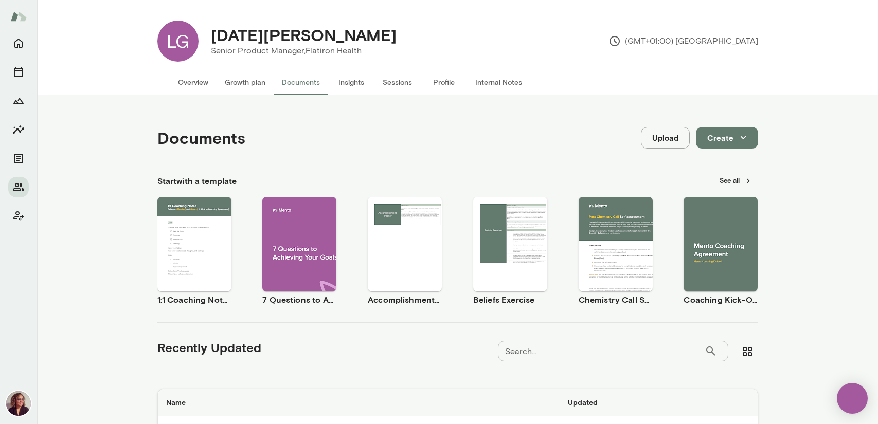 The height and width of the screenshot is (424, 878). What do you see at coordinates (358, 403) in the screenshot?
I see `h6: Name` at bounding box center [358, 403].